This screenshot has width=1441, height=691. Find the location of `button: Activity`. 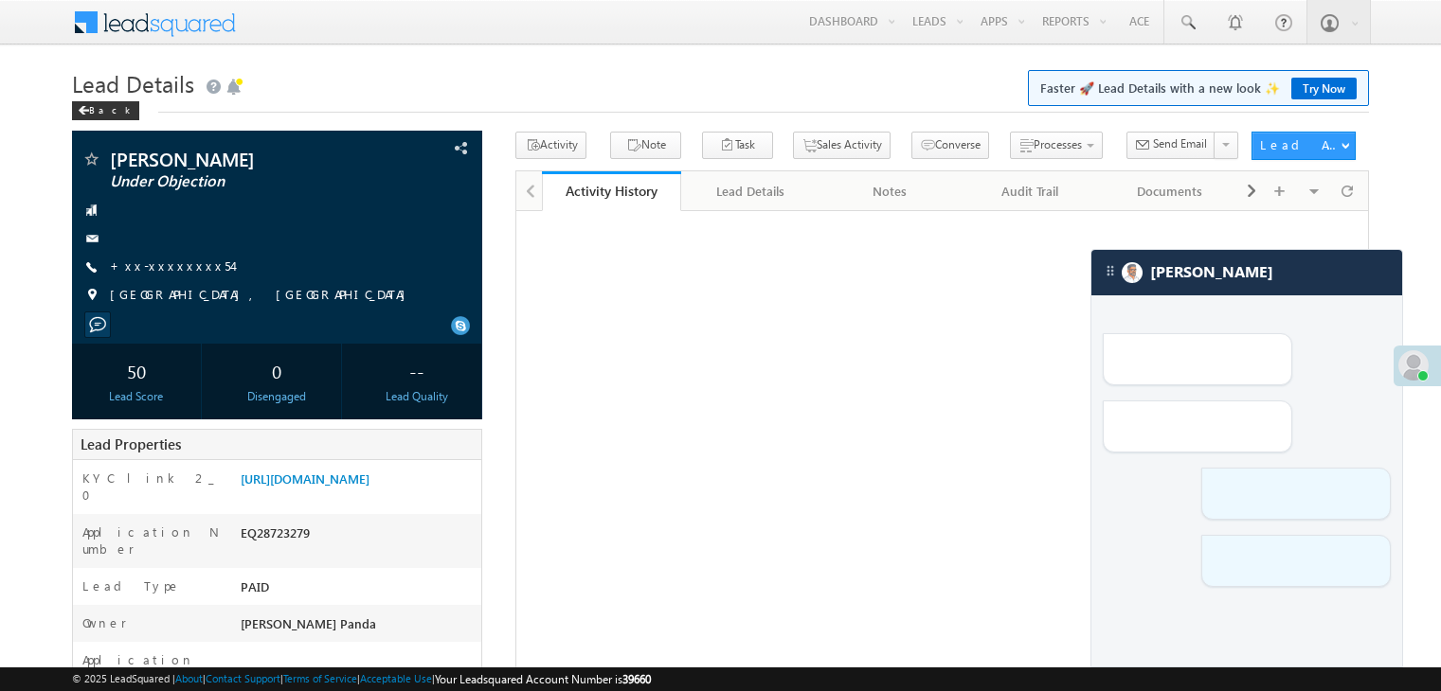

button: Activity is located at coordinates (550, 145).